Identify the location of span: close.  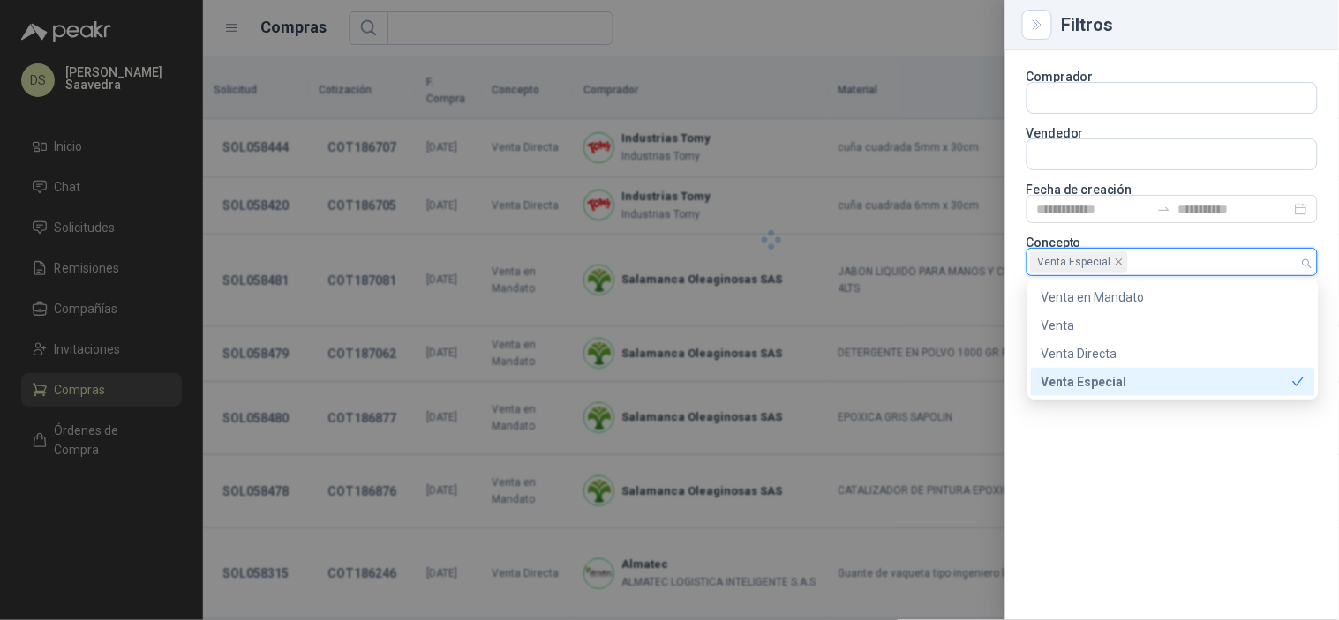
(1119, 262).